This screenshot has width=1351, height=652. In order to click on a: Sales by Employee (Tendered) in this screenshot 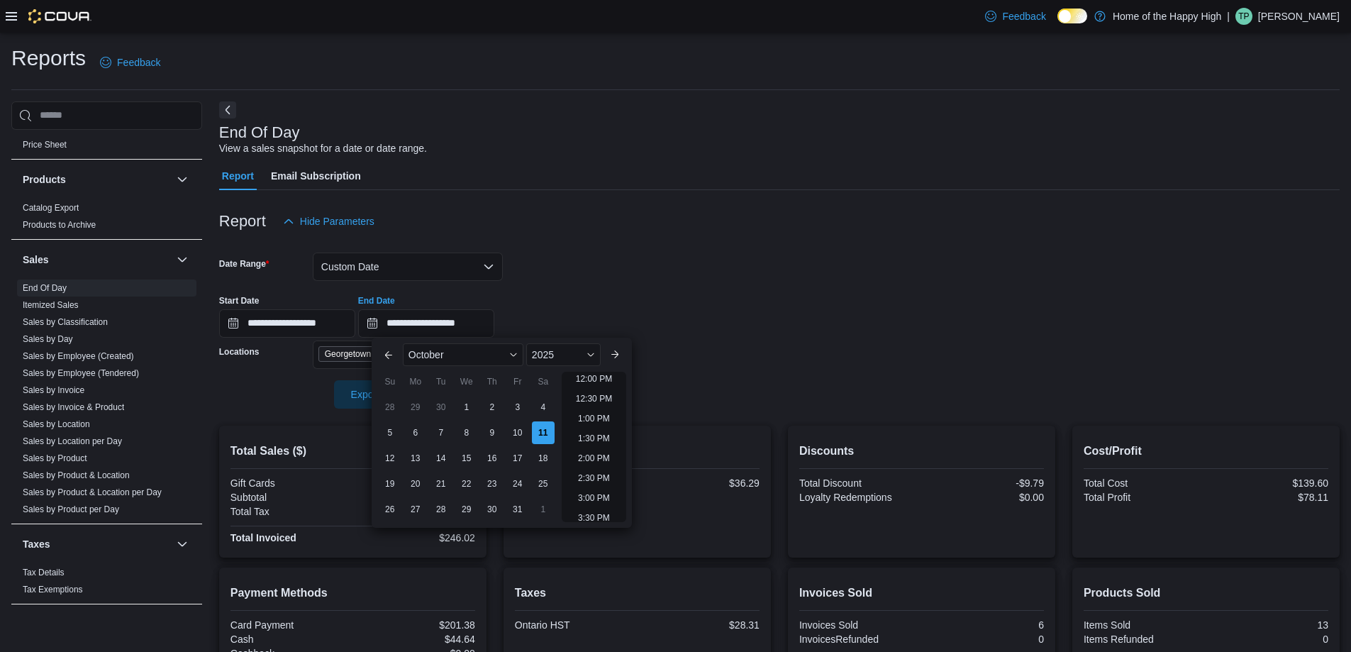, I will do `click(81, 373)`.